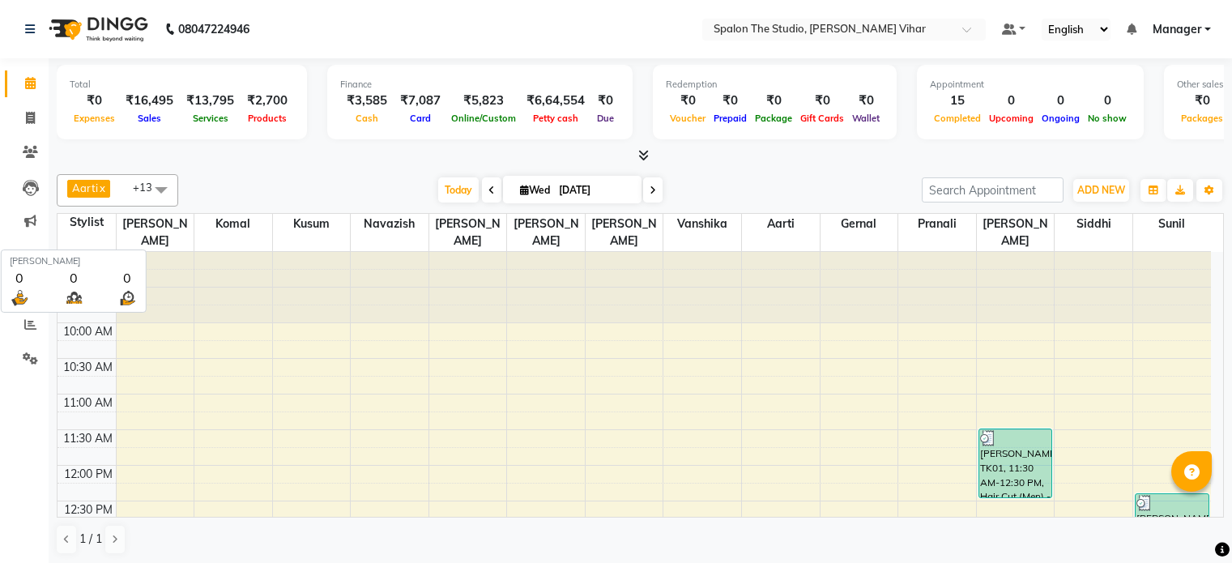 Image resolution: width=1232 pixels, height=563 pixels. What do you see at coordinates (1094, 224) in the screenshot?
I see `span: siddhi` at bounding box center [1094, 224].